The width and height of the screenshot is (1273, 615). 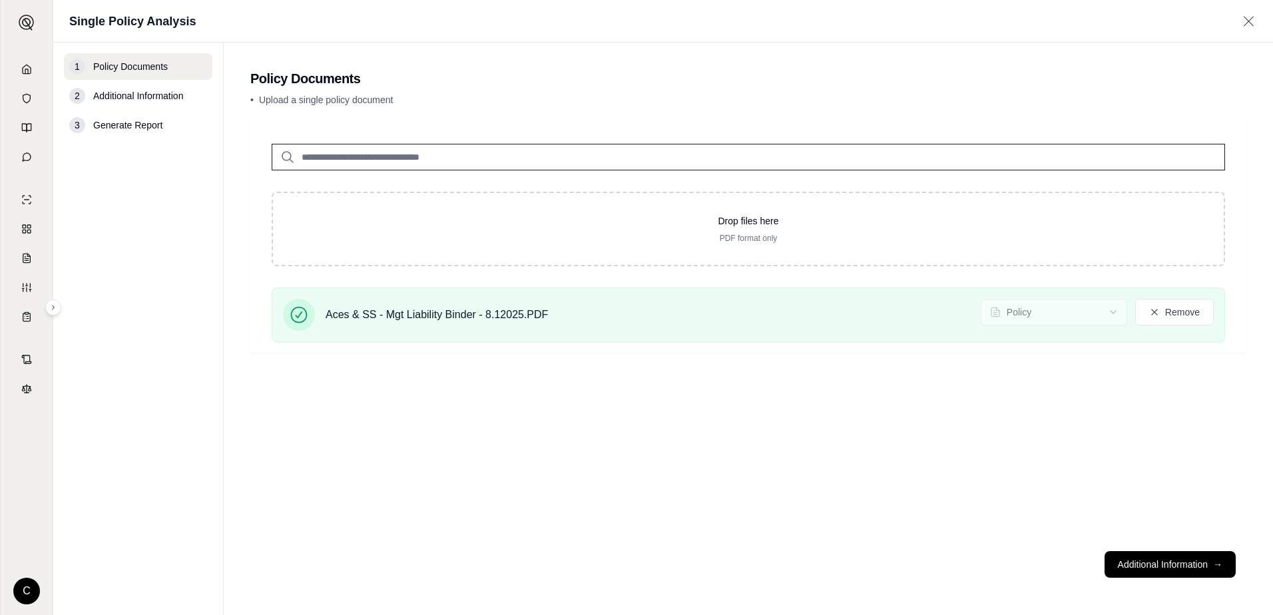 I want to click on a: Legal Search Engine, so click(x=27, y=389).